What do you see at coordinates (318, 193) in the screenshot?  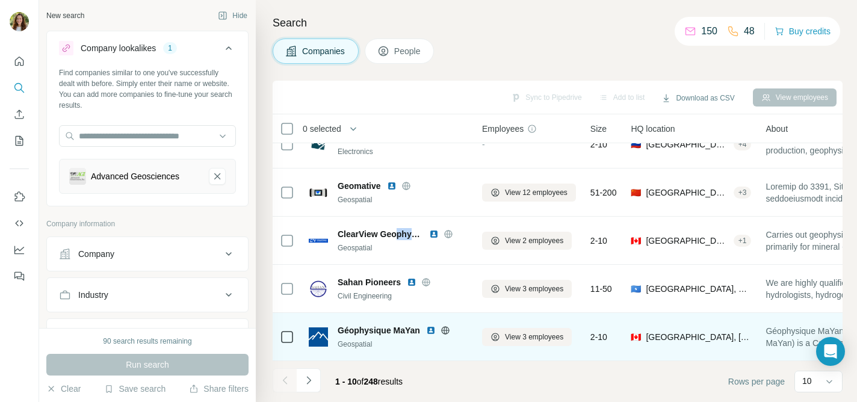 I see `img: Logo of Geomative` at bounding box center [318, 193].